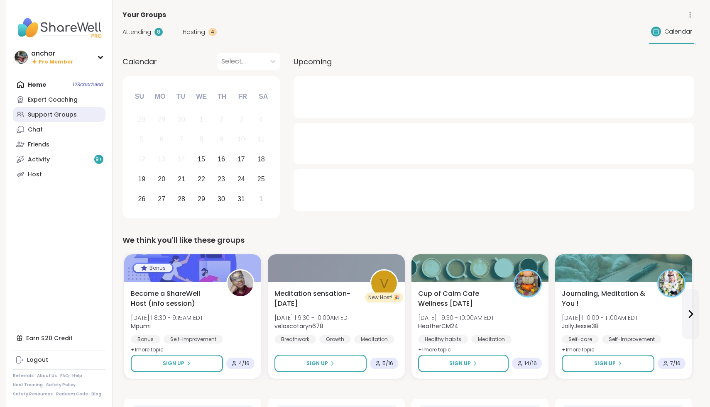 The image size is (710, 407). I want to click on span: Journaling, Meditation & You !, so click(605, 299).